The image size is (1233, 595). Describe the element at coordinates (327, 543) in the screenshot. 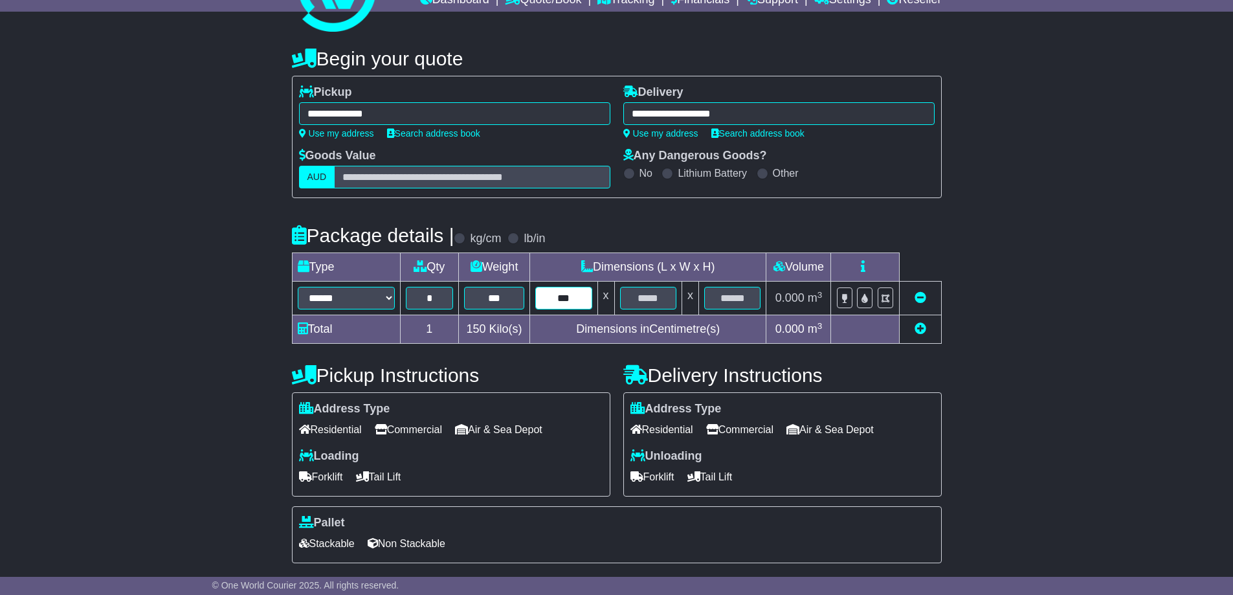

I see `span: Stackable` at that location.